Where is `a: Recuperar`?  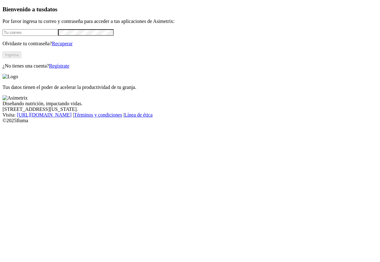 a: Recuperar is located at coordinates (62, 43).